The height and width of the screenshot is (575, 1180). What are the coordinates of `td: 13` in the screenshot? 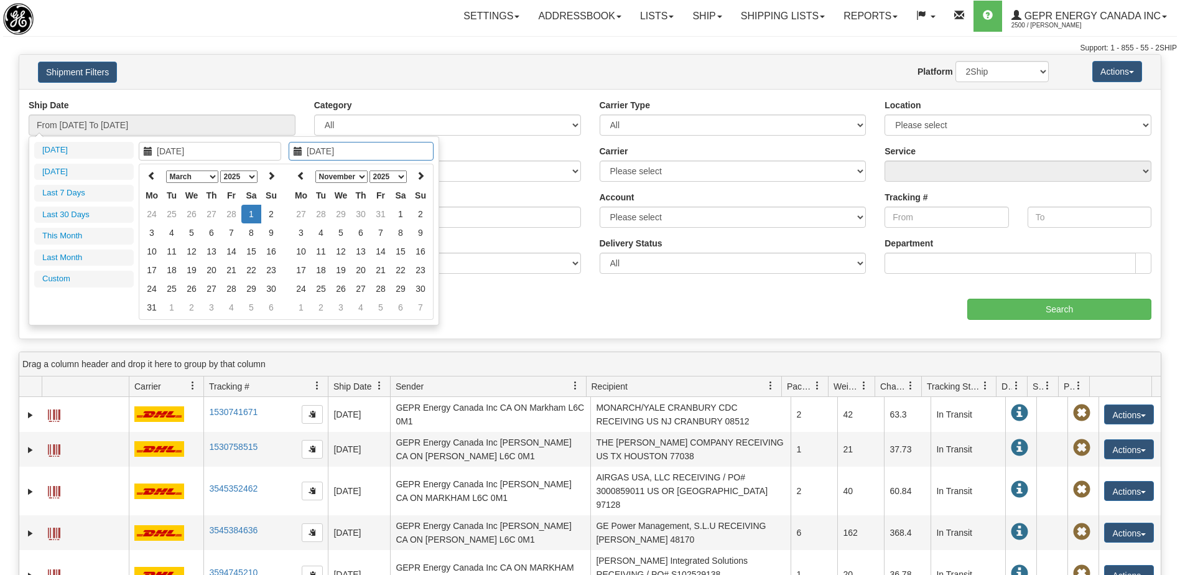 It's located at (211, 251).